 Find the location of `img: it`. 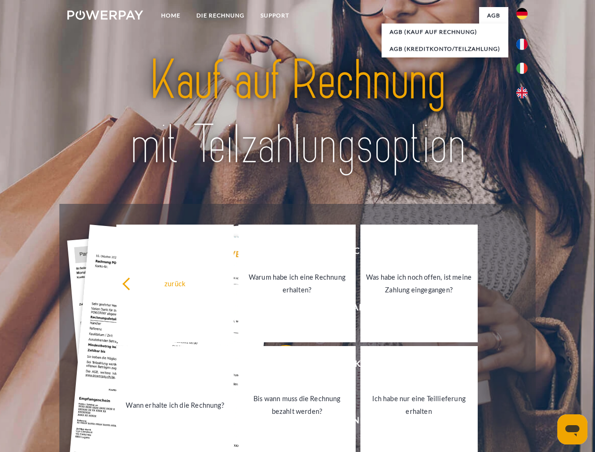

img: it is located at coordinates (522, 68).